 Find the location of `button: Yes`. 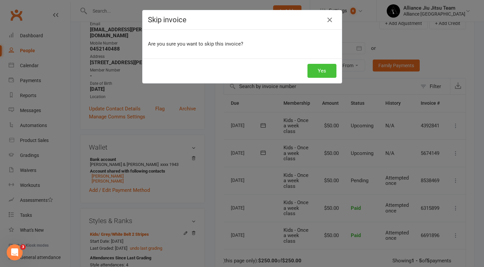

button: Yes is located at coordinates (322, 71).